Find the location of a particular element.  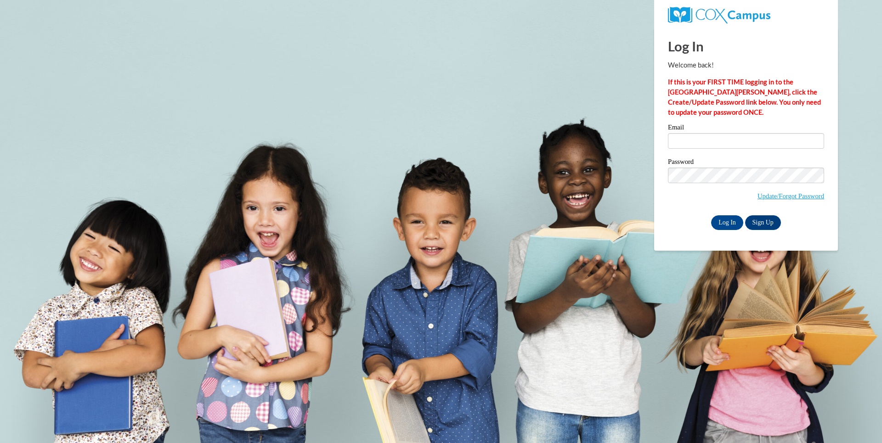

a: COX Campus is located at coordinates (719, 14).